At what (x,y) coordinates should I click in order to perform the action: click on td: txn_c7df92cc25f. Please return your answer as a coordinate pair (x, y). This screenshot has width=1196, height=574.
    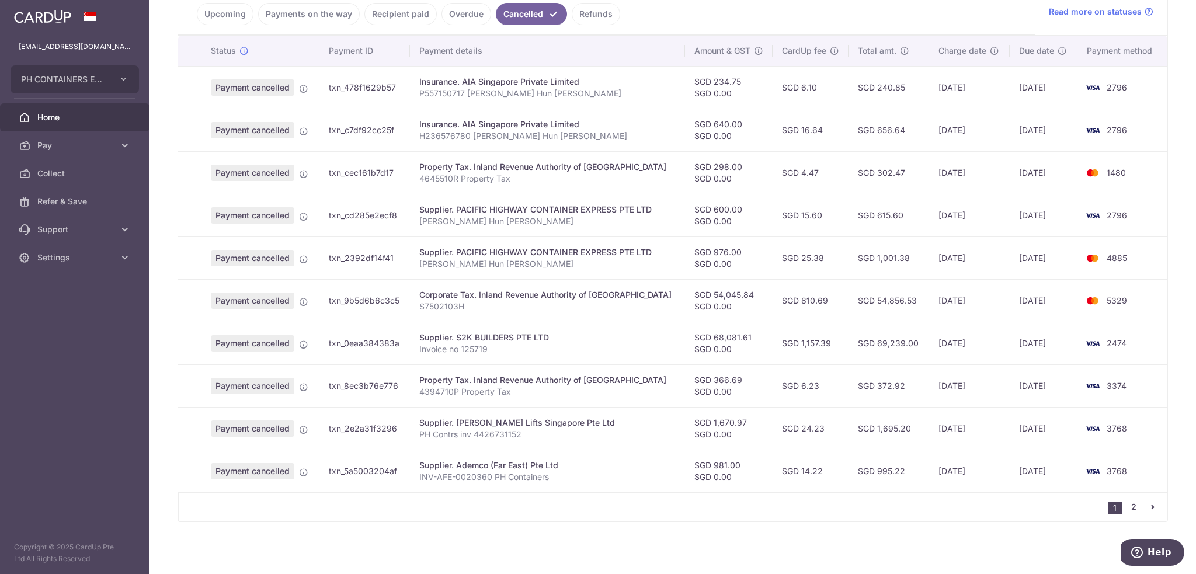
    Looking at the image, I should click on (364, 130).